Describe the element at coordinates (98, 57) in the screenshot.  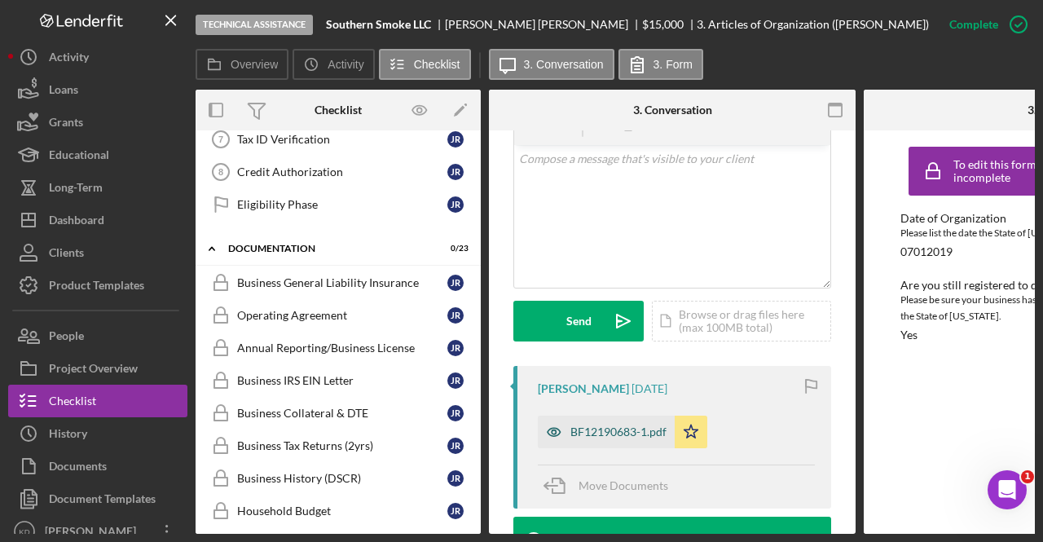
I see `a: Activity` at that location.